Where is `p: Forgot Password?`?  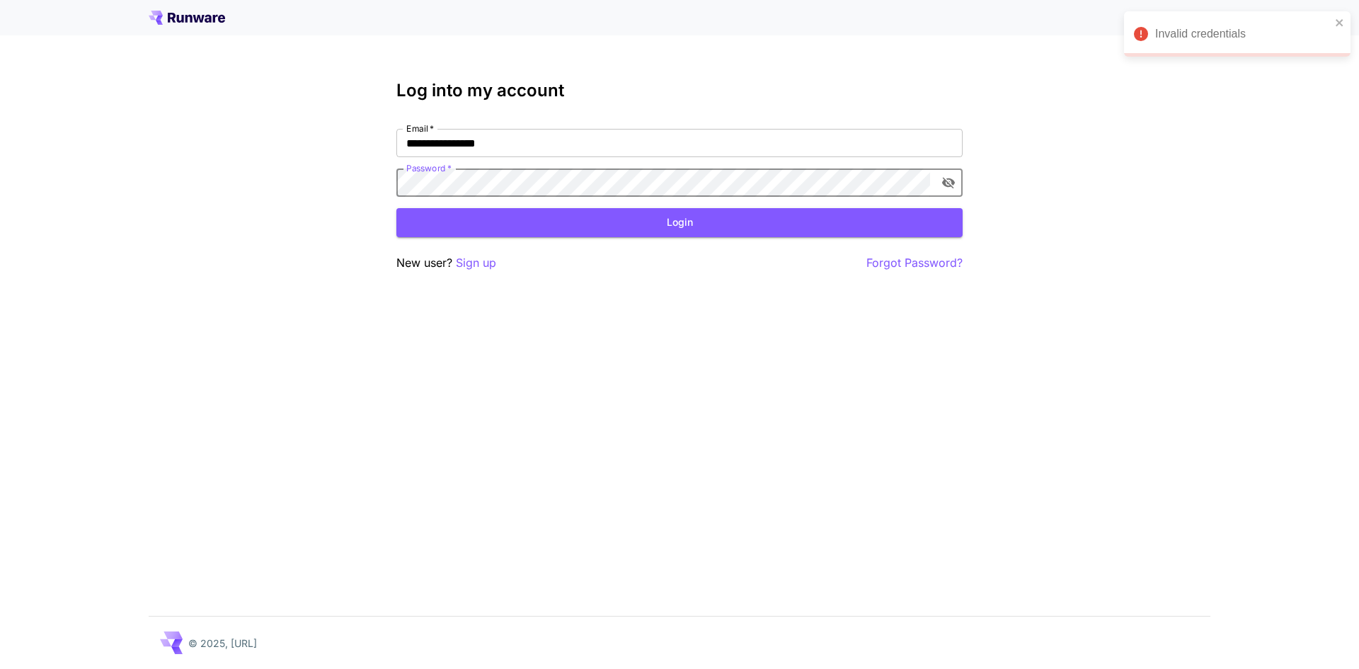
p: Forgot Password? is located at coordinates (914, 263).